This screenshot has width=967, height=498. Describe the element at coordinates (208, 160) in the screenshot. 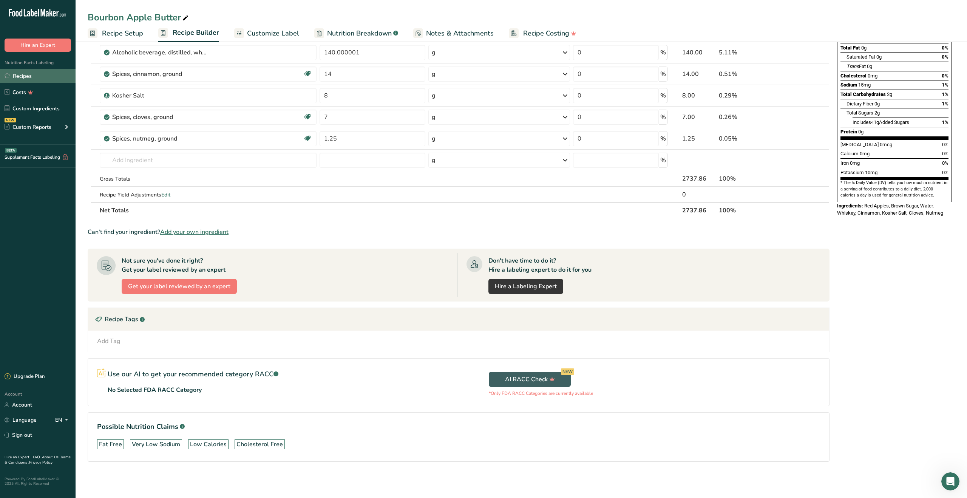

I see `input: Add Ingredient` at that location.